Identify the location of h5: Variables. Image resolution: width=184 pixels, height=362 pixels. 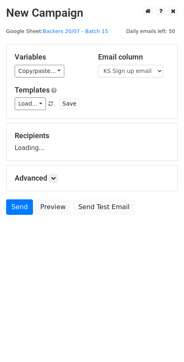
(50, 57).